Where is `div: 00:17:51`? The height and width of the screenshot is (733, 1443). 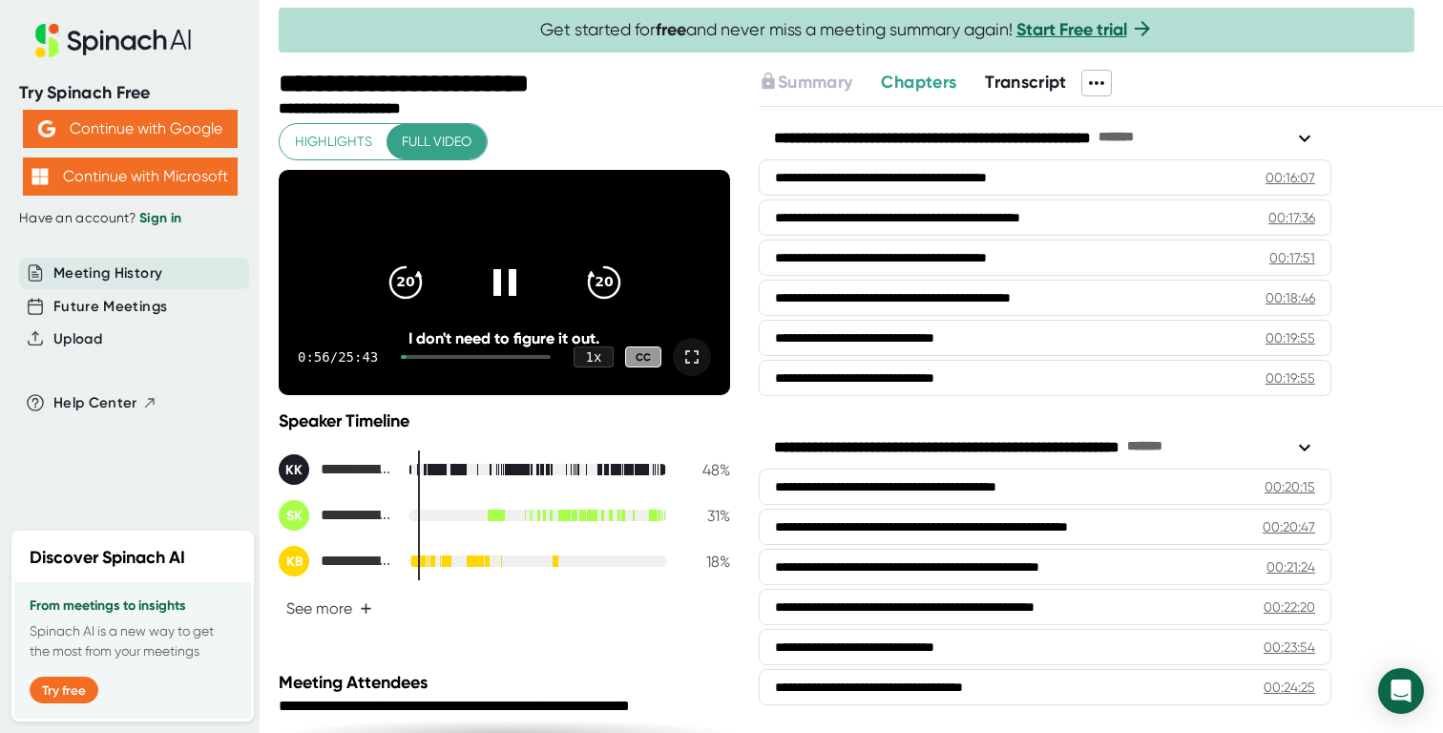 div: 00:17:51 is located at coordinates (1292, 258).